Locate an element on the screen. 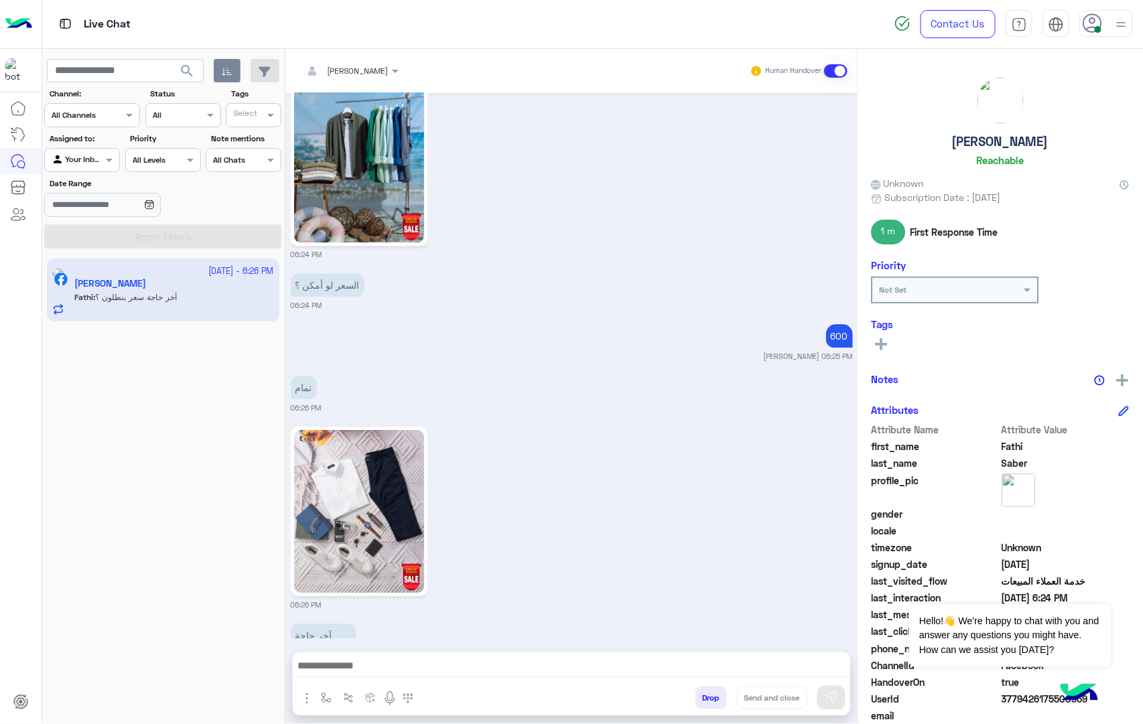  span: UserId is located at coordinates (935, 699).